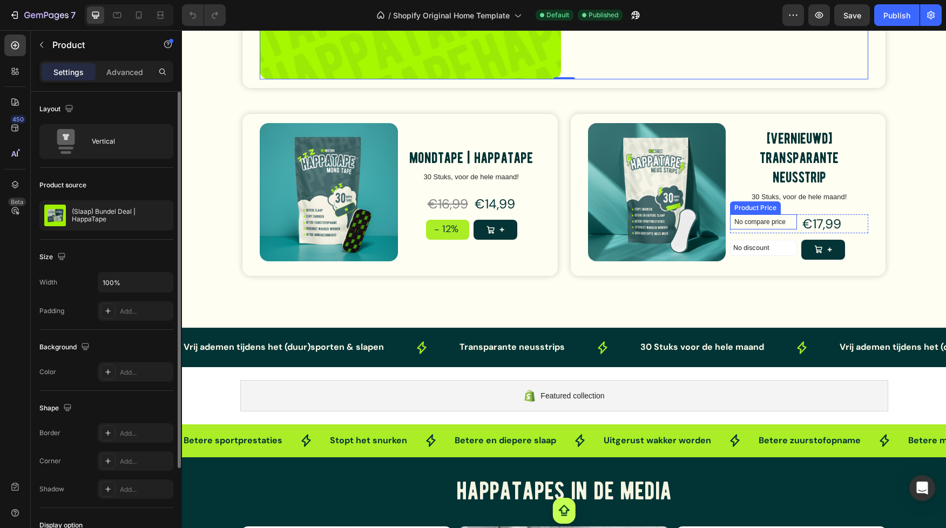 The image size is (946, 528). What do you see at coordinates (136, 282) in the screenshot?
I see `input: Auto` at bounding box center [136, 282].